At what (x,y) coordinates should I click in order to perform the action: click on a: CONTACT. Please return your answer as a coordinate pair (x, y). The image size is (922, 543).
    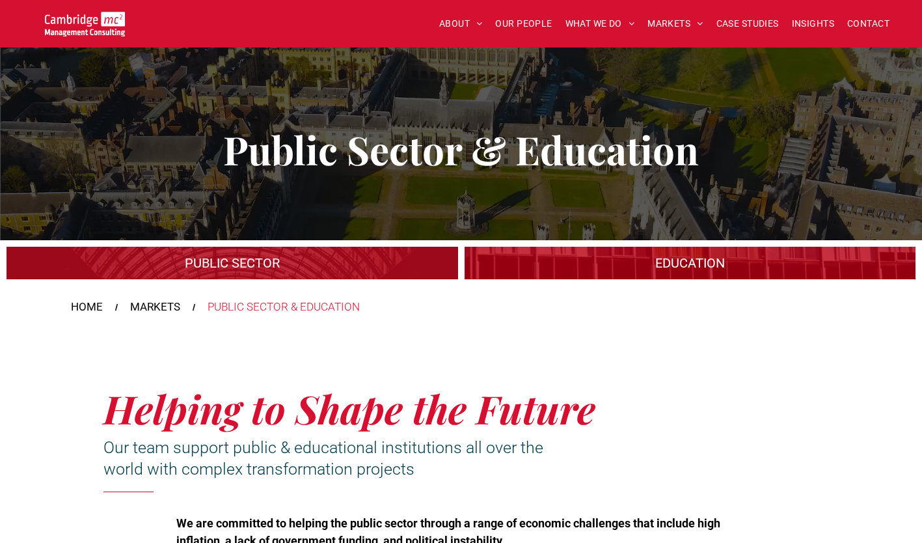
    Looking at the image, I should click on (868, 23).